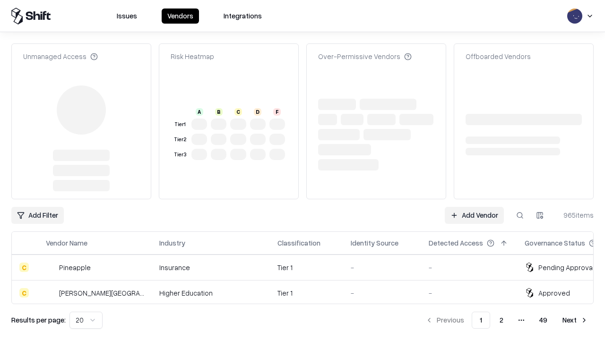 Image resolution: width=605 pixels, height=340 pixels. Describe the element at coordinates (474, 215) in the screenshot. I see `a: Add Vendor` at that location.